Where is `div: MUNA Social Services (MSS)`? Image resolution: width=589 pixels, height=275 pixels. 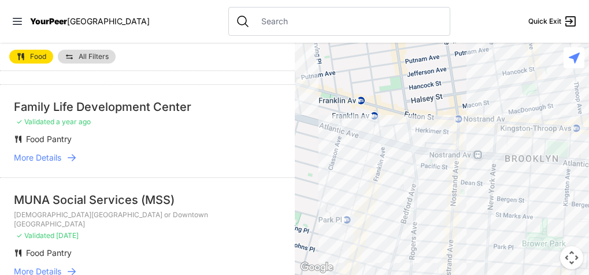
div: MUNA Social Services (MSS) is located at coordinates (147, 200).